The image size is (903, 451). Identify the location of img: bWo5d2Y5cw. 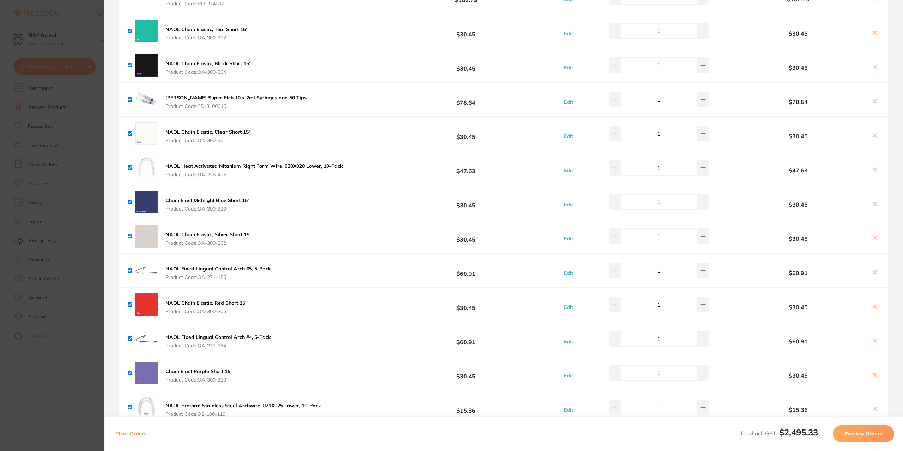
(146, 236).